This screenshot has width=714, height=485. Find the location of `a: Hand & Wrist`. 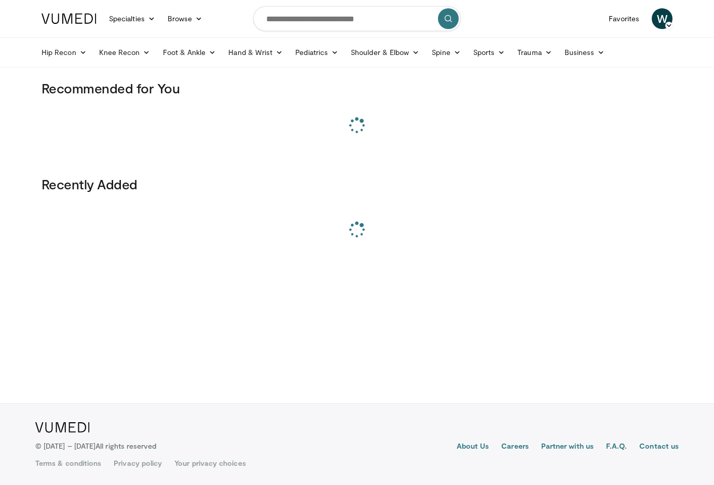

a: Hand & Wrist is located at coordinates (255, 52).